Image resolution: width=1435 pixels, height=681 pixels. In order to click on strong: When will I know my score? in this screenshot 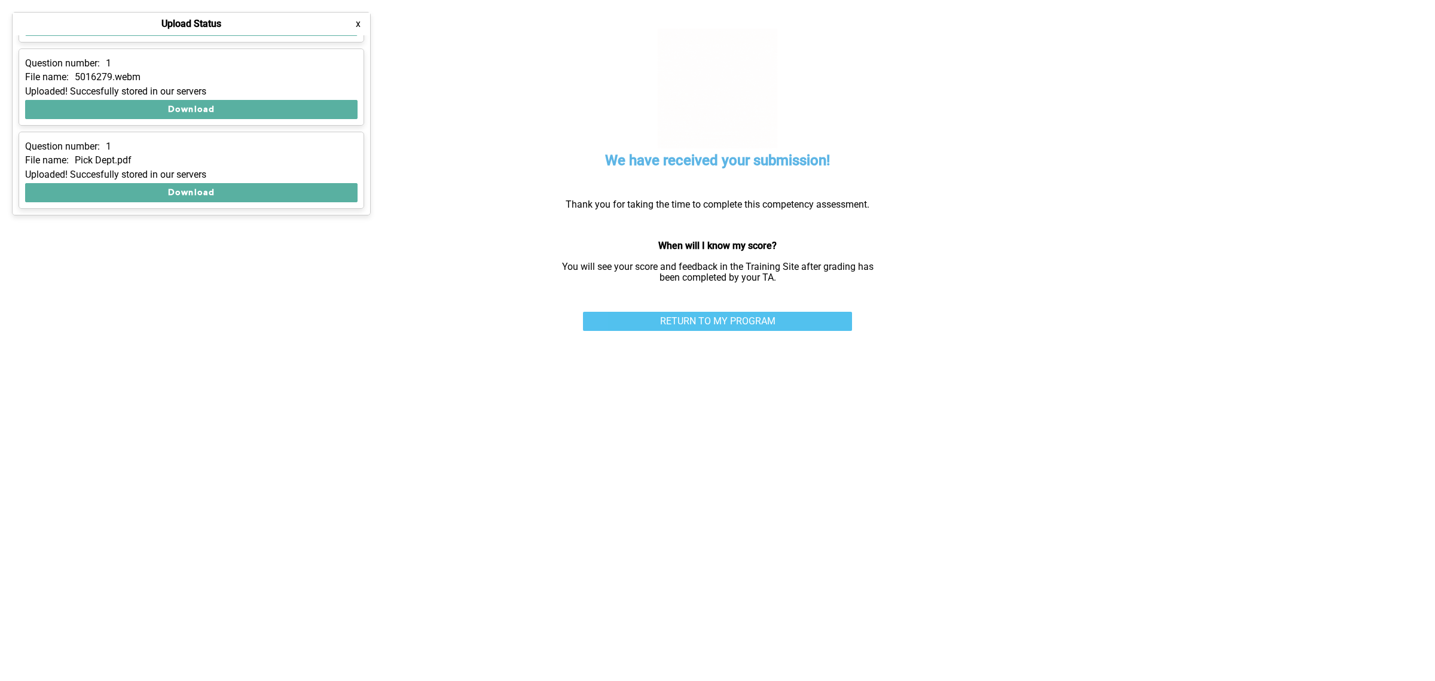, I will do `click(718, 245)`.